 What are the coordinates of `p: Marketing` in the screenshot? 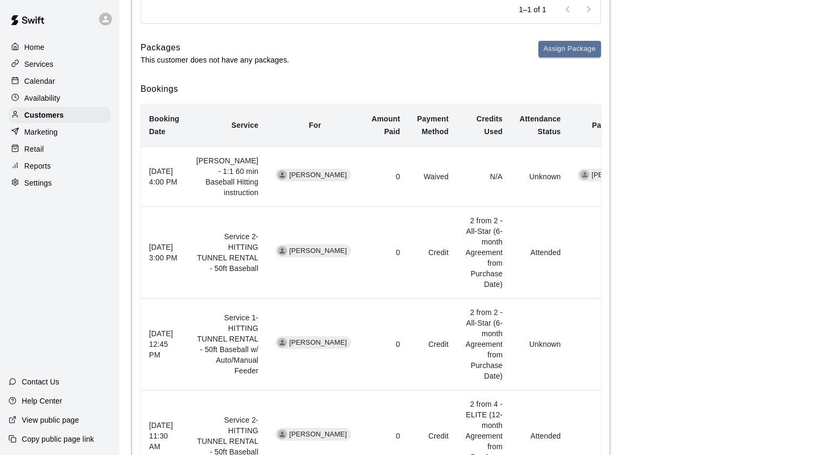 It's located at (41, 132).